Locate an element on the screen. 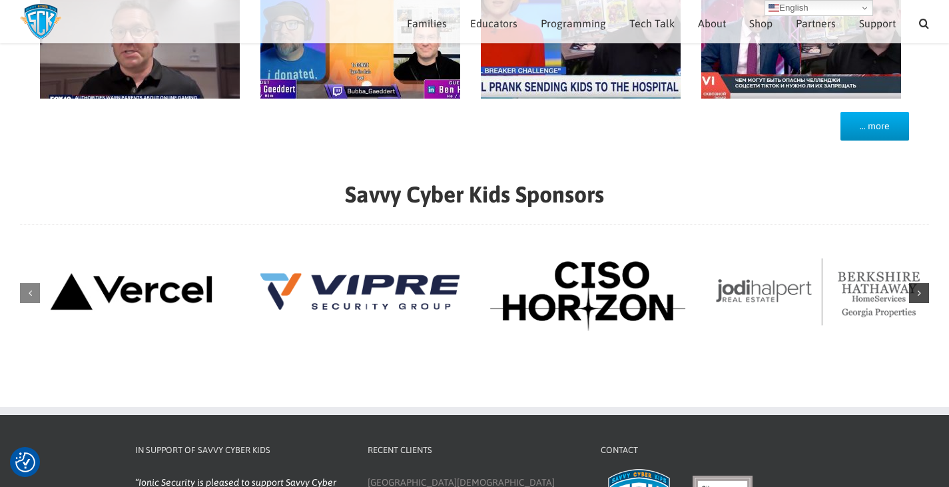  div: 1 / 9 is located at coordinates (589, 292).